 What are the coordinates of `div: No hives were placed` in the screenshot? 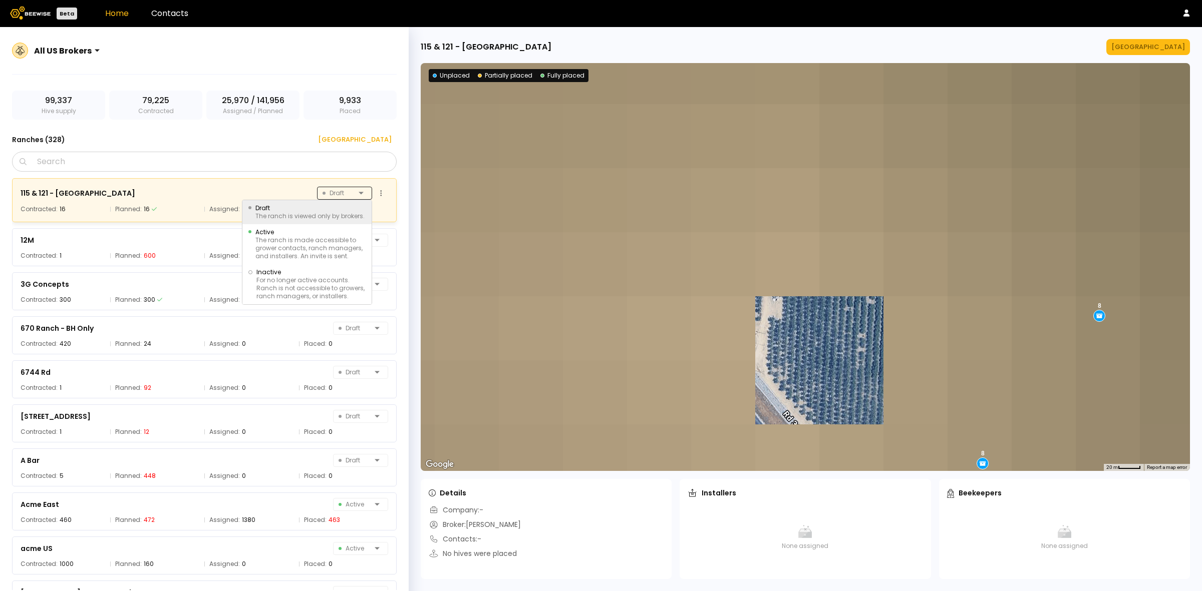 It's located at (473, 554).